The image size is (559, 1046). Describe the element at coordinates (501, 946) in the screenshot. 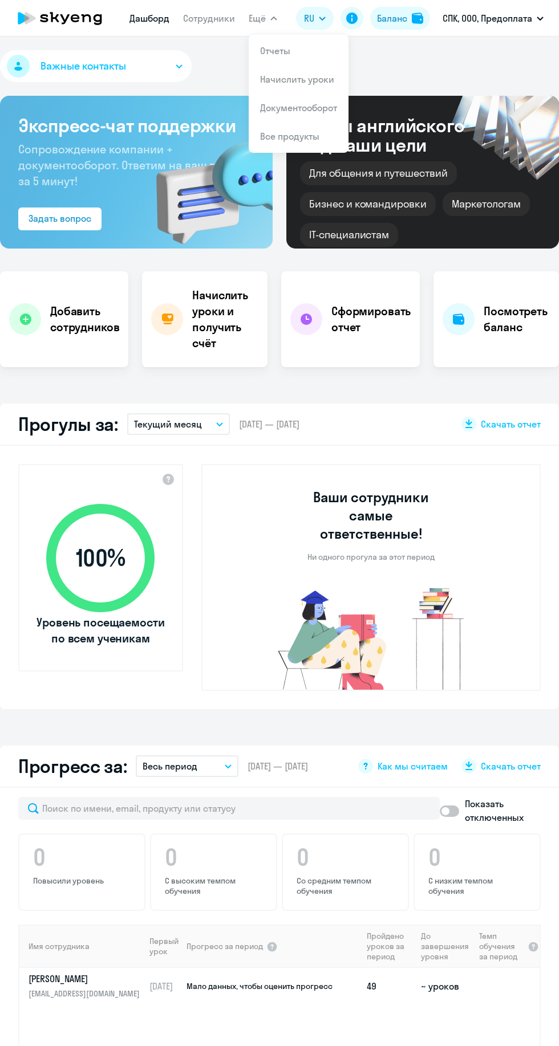

I see `span: Темп обучения за период` at that location.